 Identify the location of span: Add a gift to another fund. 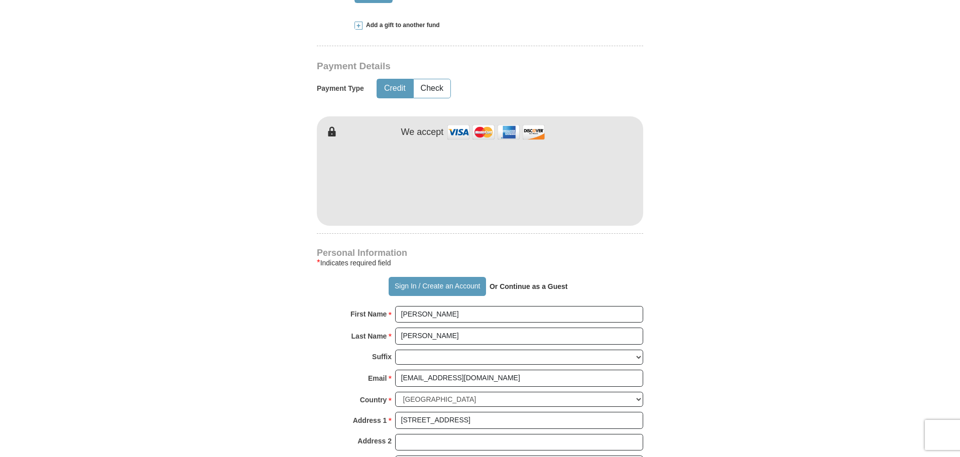
(401, 25).